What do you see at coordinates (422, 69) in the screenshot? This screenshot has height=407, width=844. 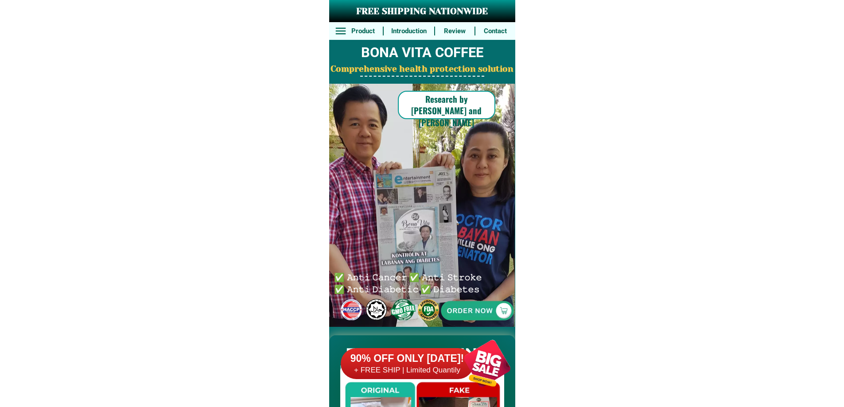 I see `h2: Comprehensive health protection solution` at bounding box center [422, 69].